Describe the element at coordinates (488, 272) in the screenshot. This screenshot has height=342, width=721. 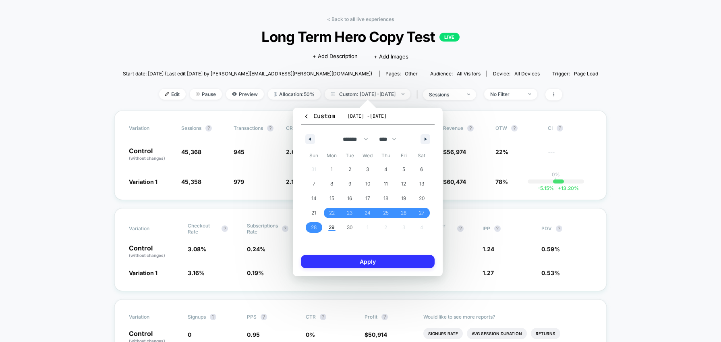
I see `span: 1.27` at that location.